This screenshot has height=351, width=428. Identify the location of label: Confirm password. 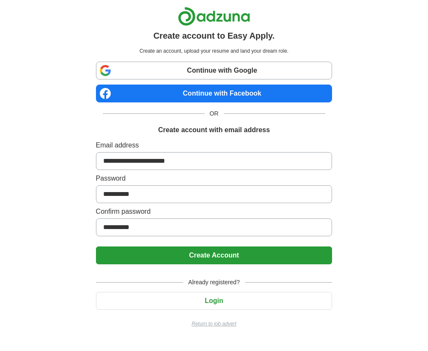
(214, 212).